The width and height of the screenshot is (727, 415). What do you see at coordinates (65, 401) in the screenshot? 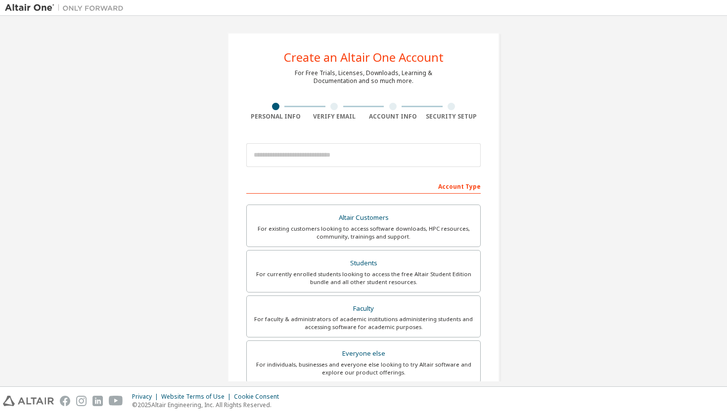
I see `img: facebook.svg` at bounding box center [65, 401].